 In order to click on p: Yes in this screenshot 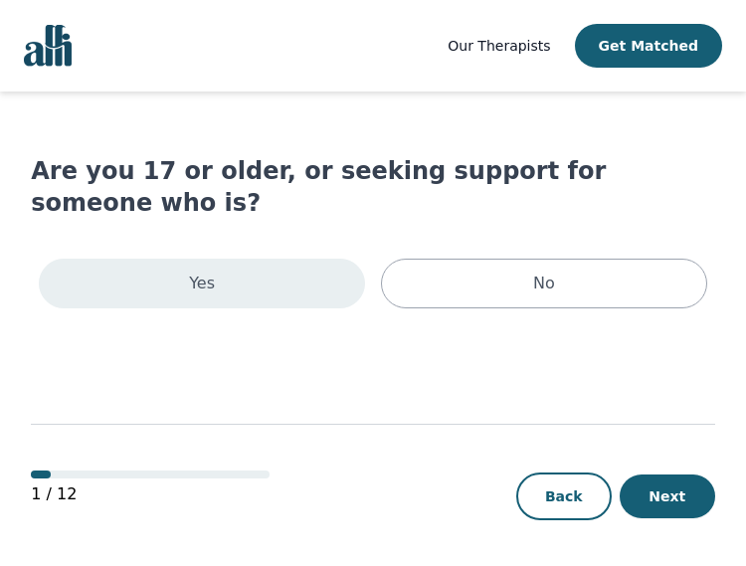, I will do `click(202, 283)`.